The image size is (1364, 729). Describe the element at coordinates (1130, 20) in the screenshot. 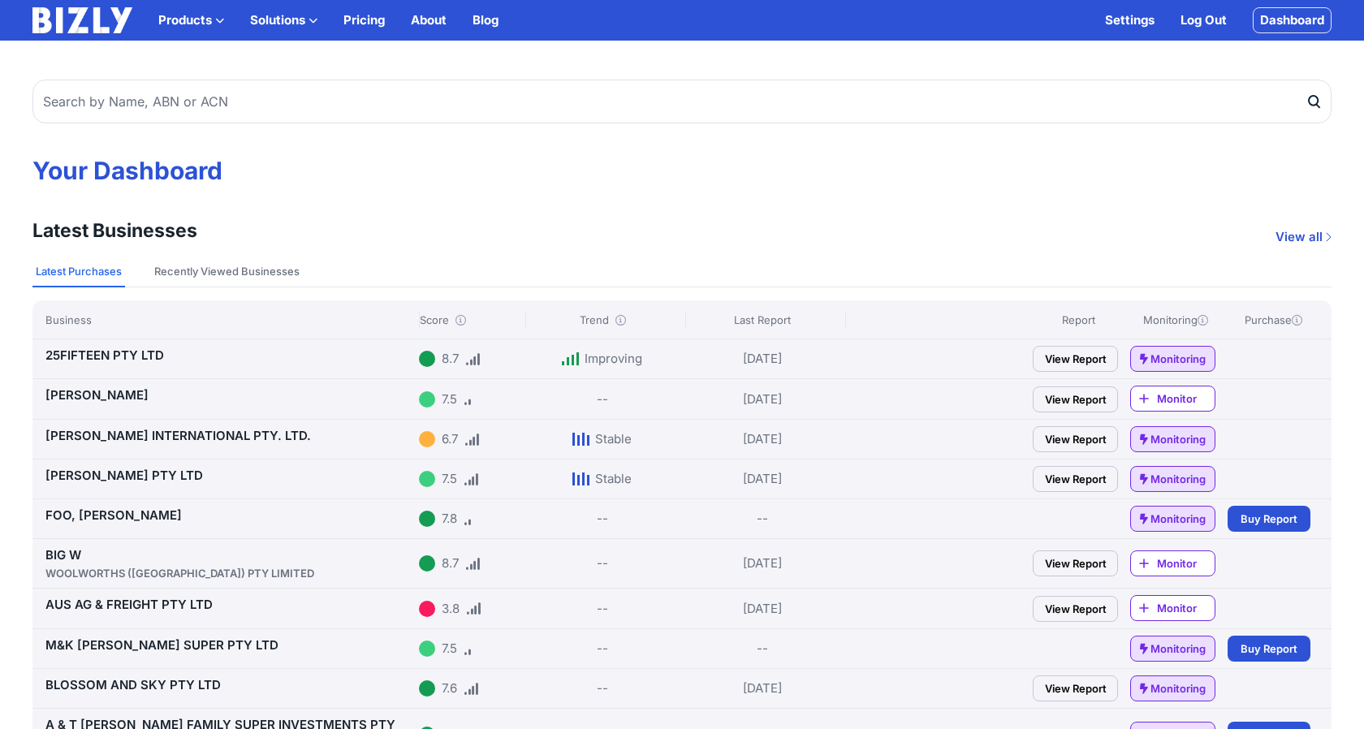

I see `a: Settings` at that location.